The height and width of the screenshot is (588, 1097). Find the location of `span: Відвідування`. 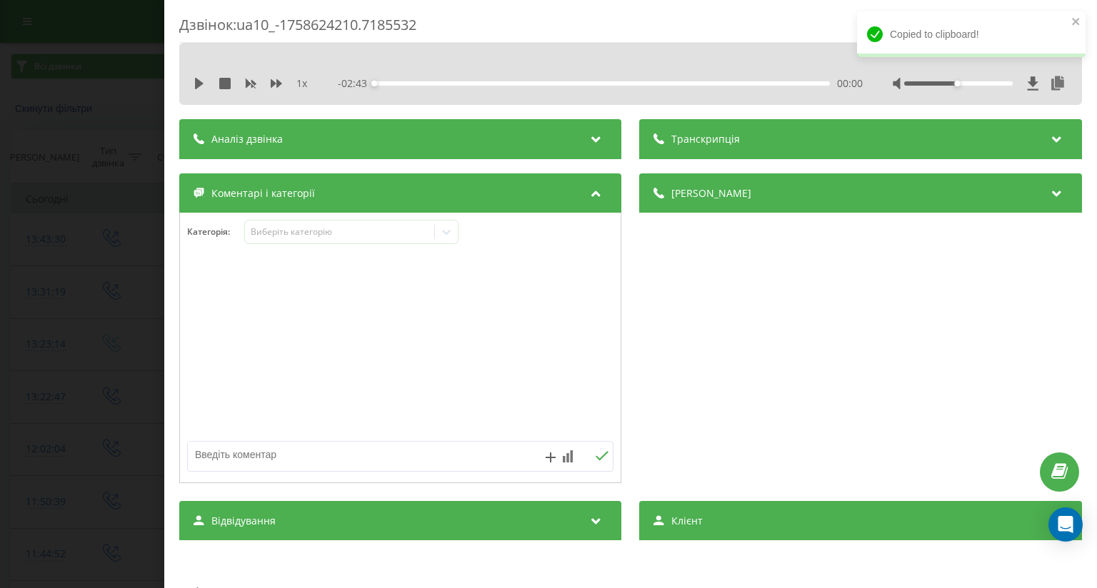

span: Відвідування is located at coordinates (244, 521).